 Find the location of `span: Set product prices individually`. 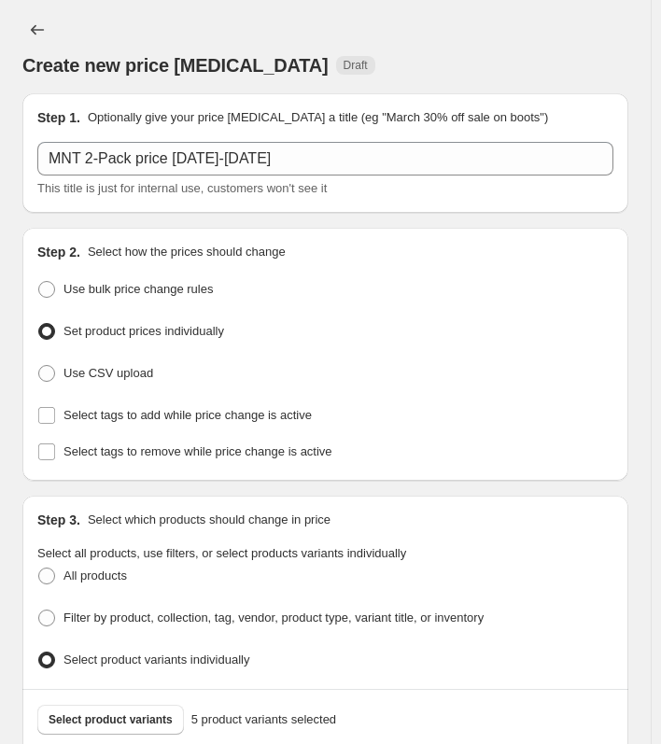

span: Set product prices individually is located at coordinates (144, 331).